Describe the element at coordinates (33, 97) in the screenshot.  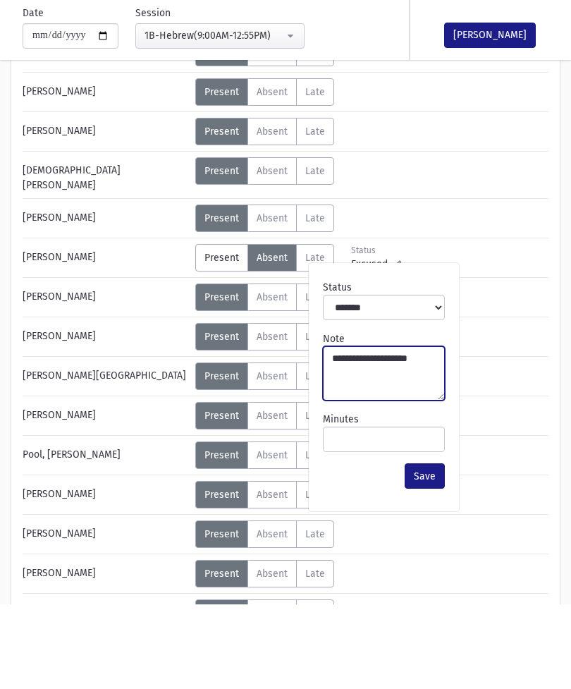
I see `label: Date` at that location.